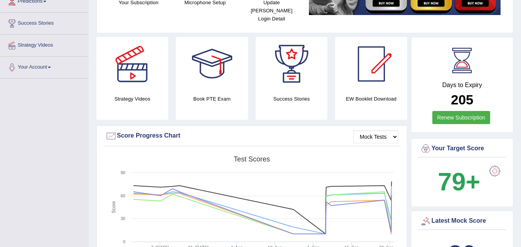 The image size is (521, 247). I want to click on h4: Book PTE Exam, so click(212, 99).